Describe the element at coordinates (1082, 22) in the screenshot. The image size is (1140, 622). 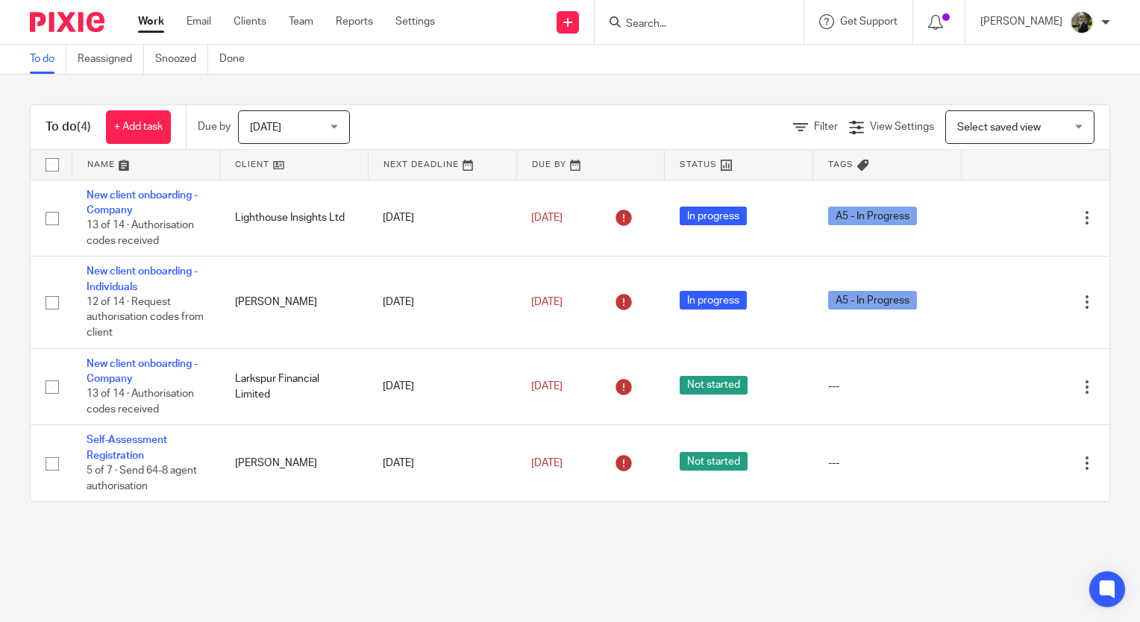
I see `img: ACCOUNTING4EVERYTHING-9.jpg` at that location.